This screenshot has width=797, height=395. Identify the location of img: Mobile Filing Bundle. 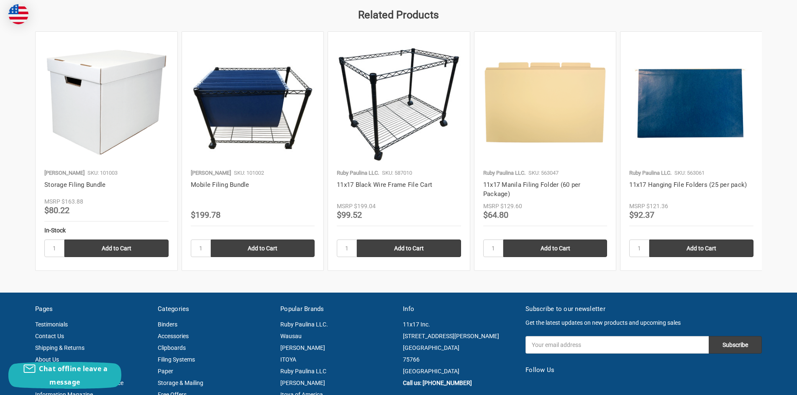
(253, 103).